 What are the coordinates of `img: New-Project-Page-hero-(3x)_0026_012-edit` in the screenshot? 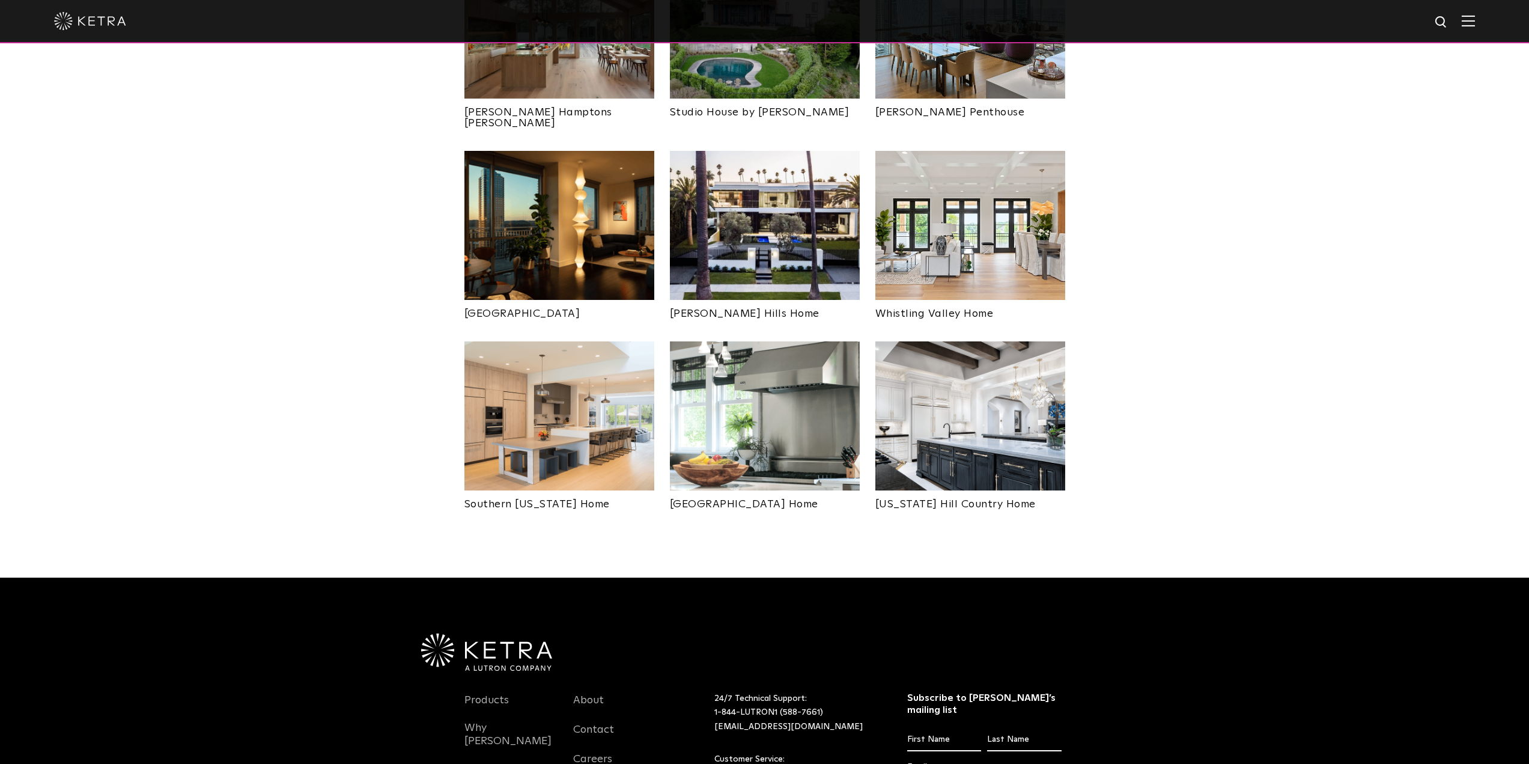 It's located at (559, 225).